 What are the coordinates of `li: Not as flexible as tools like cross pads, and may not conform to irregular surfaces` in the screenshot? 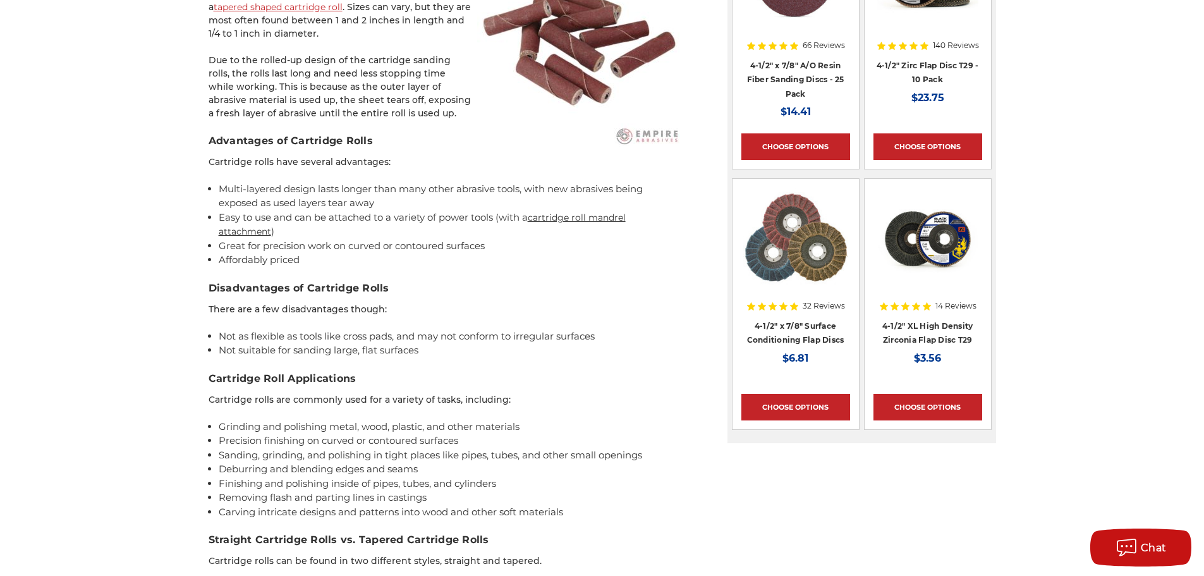 It's located at (451, 336).